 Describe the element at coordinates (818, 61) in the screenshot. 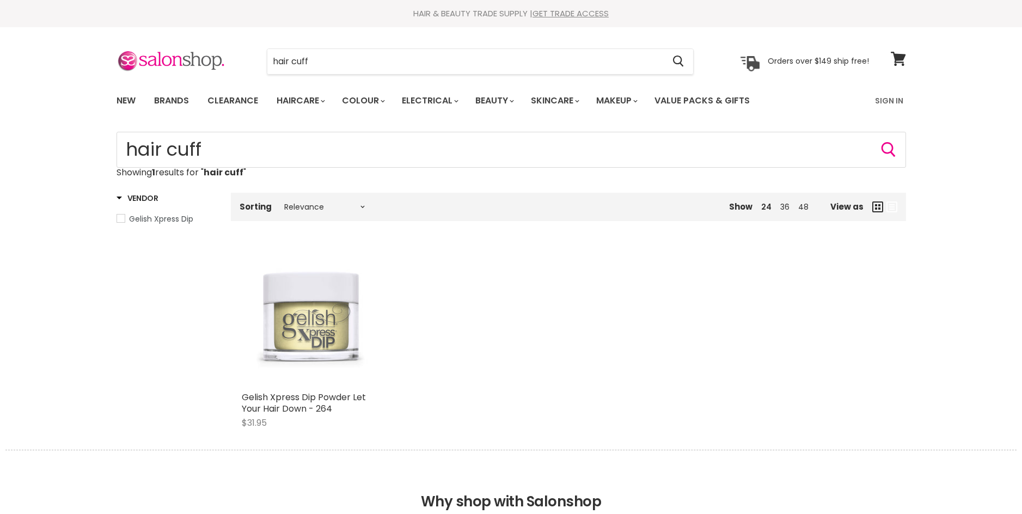

I see `p: Orders over $149 ship free!` at that location.